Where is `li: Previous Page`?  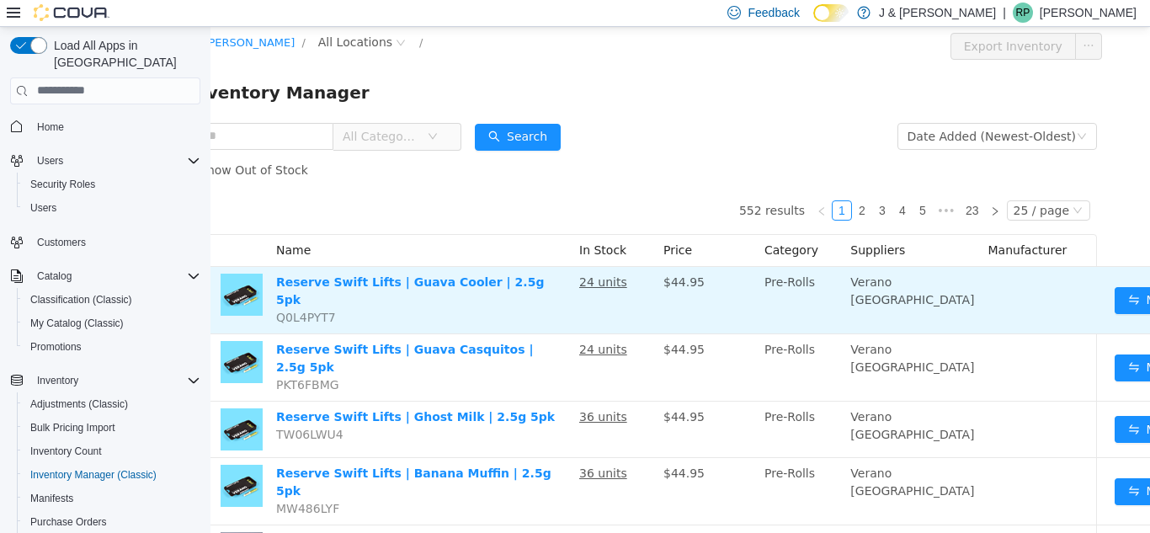 li: Previous Page is located at coordinates (611, 183).